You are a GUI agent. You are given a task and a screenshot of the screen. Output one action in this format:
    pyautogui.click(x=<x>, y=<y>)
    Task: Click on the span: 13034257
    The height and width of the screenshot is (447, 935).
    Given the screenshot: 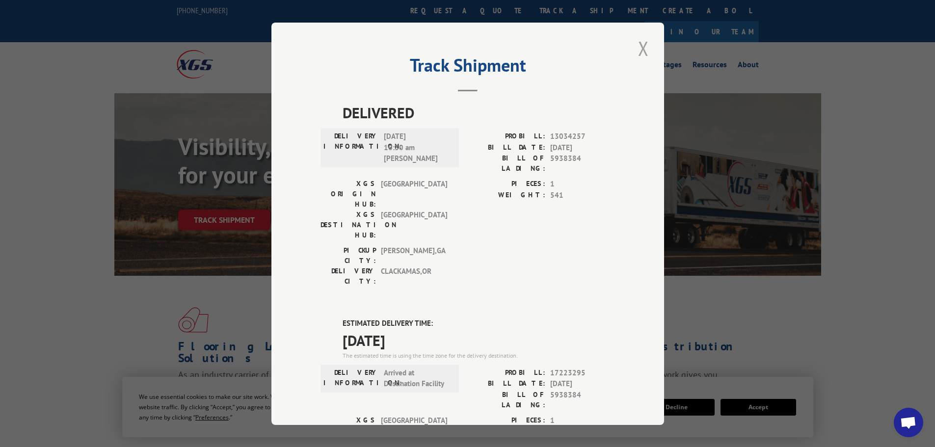 What is the action you would take?
    pyautogui.click(x=583, y=136)
    